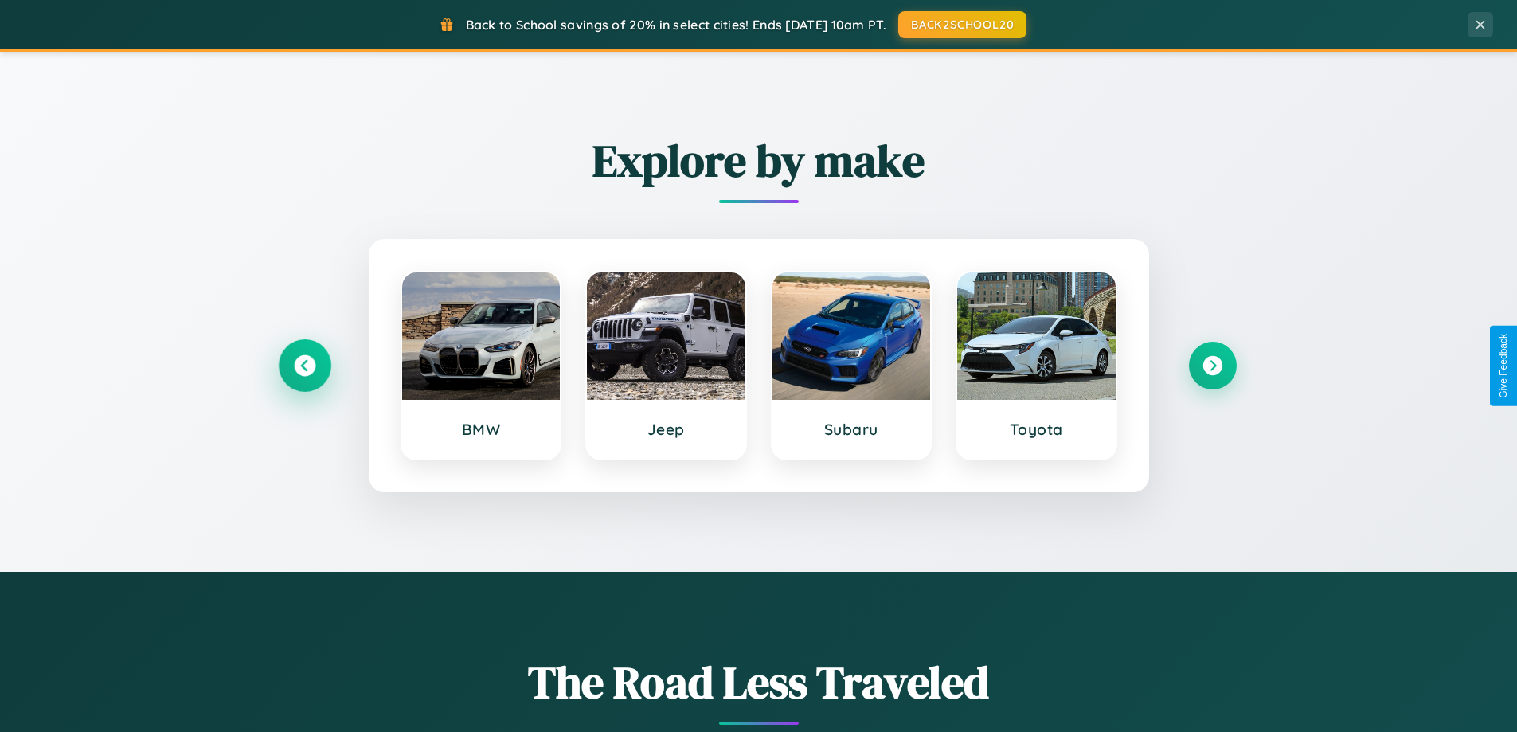 Image resolution: width=1517 pixels, height=732 pixels. What do you see at coordinates (481, 429) in the screenshot?
I see `h3: BMW` at bounding box center [481, 429].